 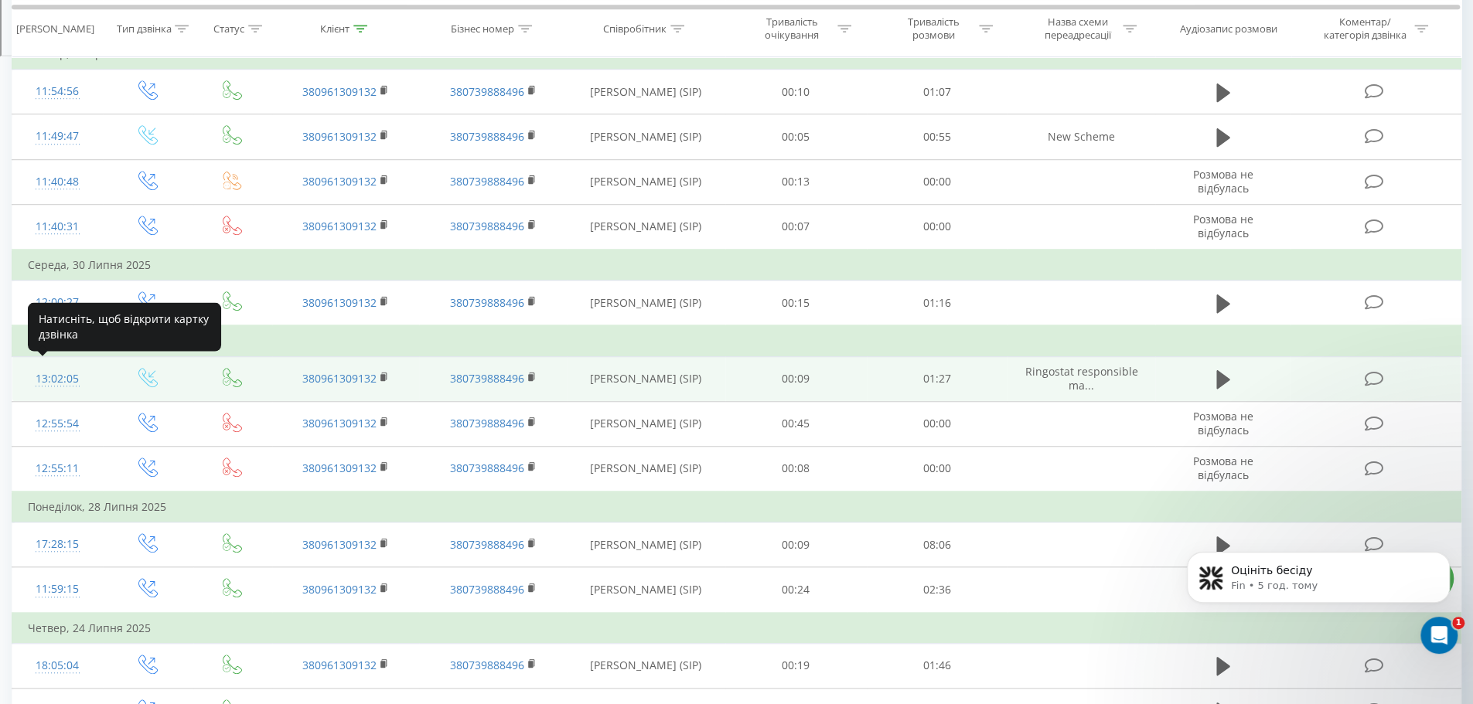 I want to click on div: Коментар/категорія дзвінка, so click(x=1364, y=29).